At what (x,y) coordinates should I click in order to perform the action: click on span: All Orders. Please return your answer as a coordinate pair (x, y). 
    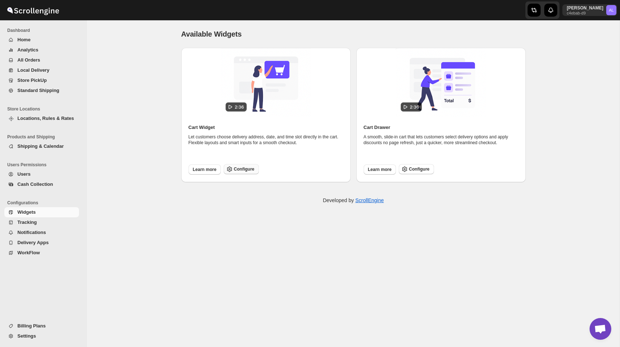
    Looking at the image, I should click on (29, 60).